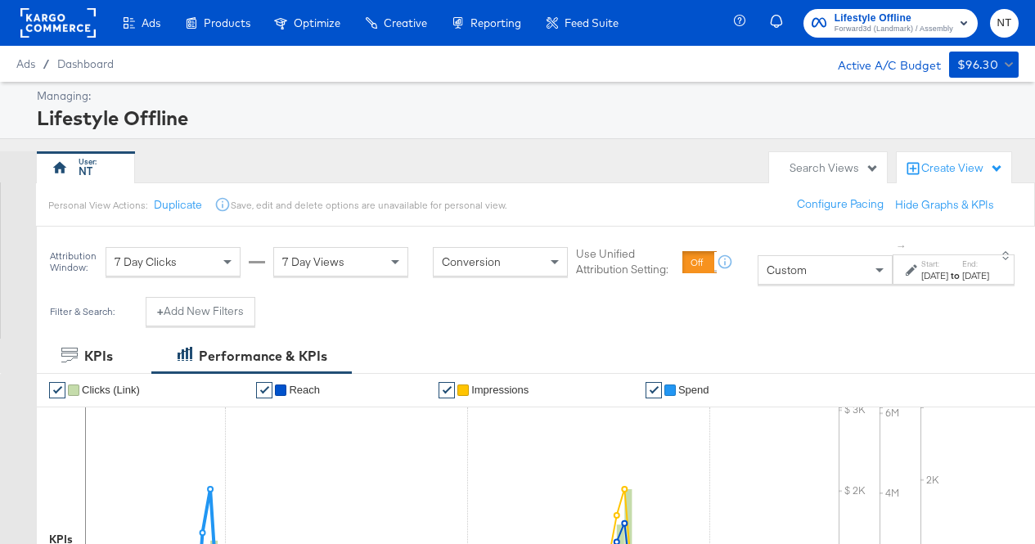  I want to click on div: Active A/C Budget, so click(880, 64).